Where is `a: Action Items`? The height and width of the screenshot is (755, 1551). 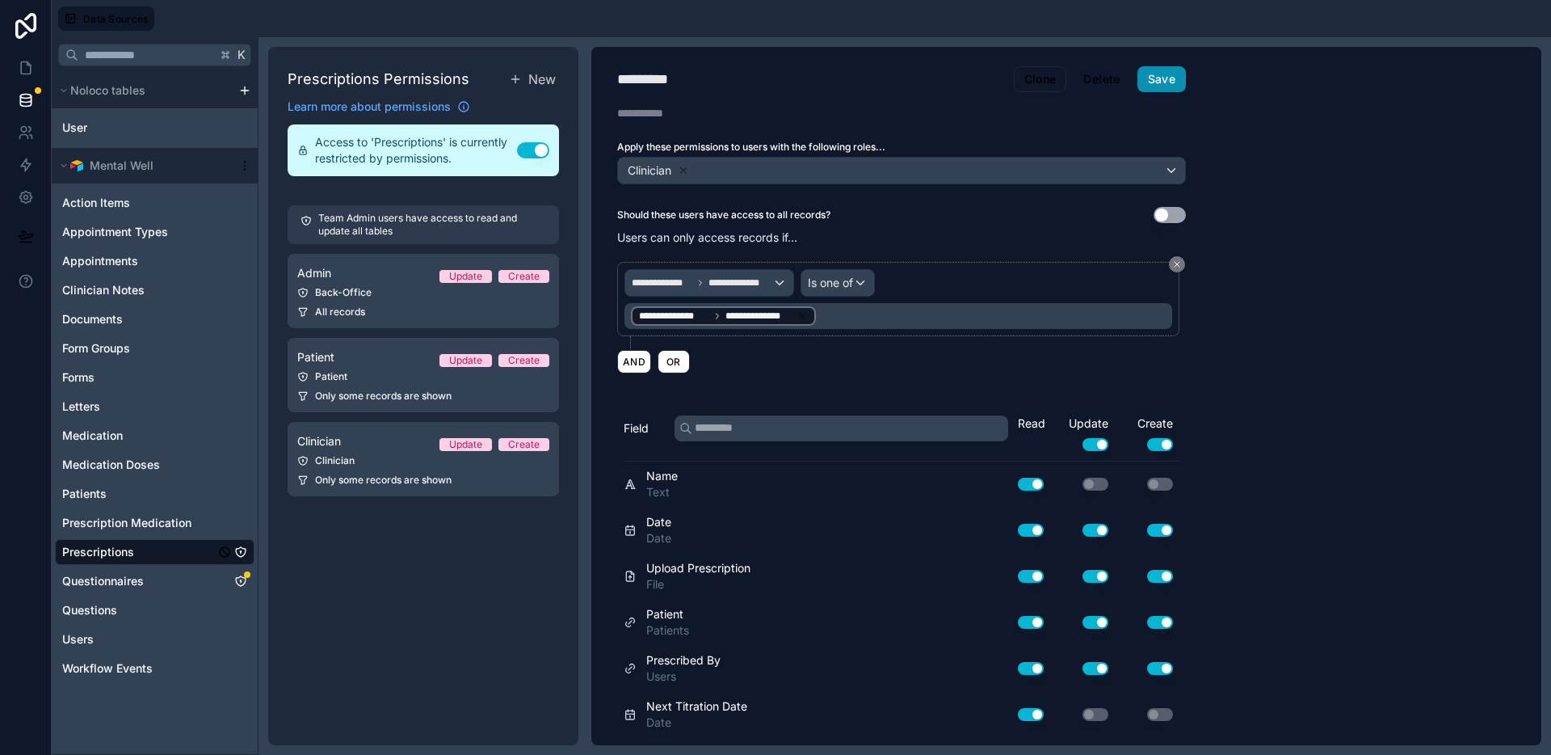
a: Action Items is located at coordinates (138, 203).